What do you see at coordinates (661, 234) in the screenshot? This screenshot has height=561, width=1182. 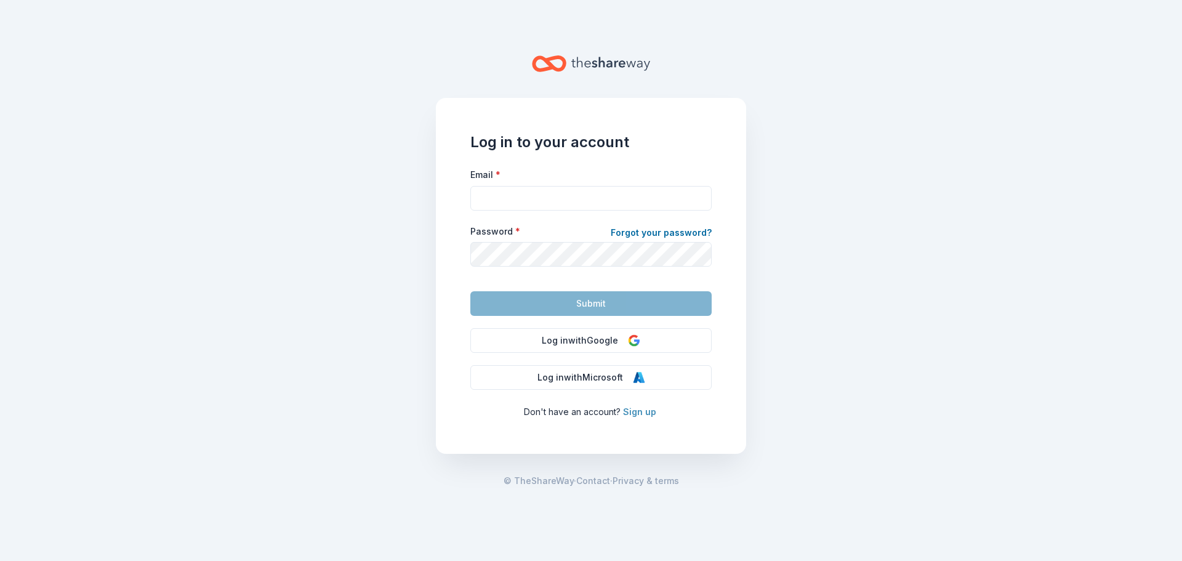 I see `a: Forgot your password?` at bounding box center [661, 234].